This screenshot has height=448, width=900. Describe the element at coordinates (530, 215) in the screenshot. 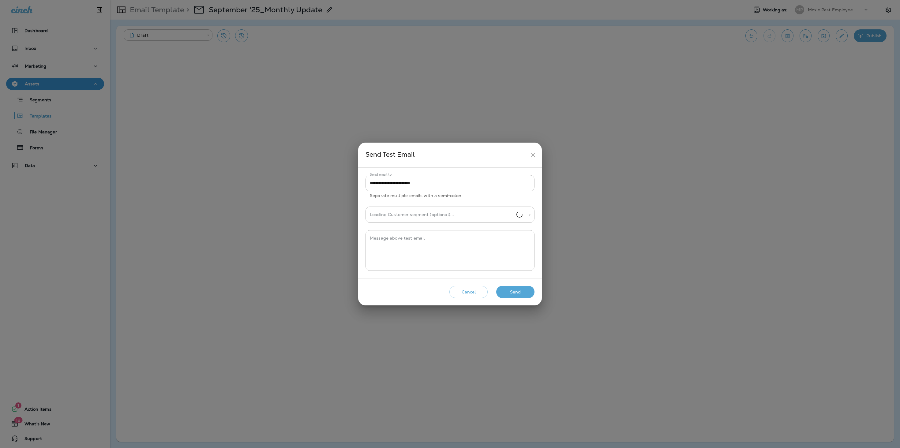

I see `button: Open` at that location.